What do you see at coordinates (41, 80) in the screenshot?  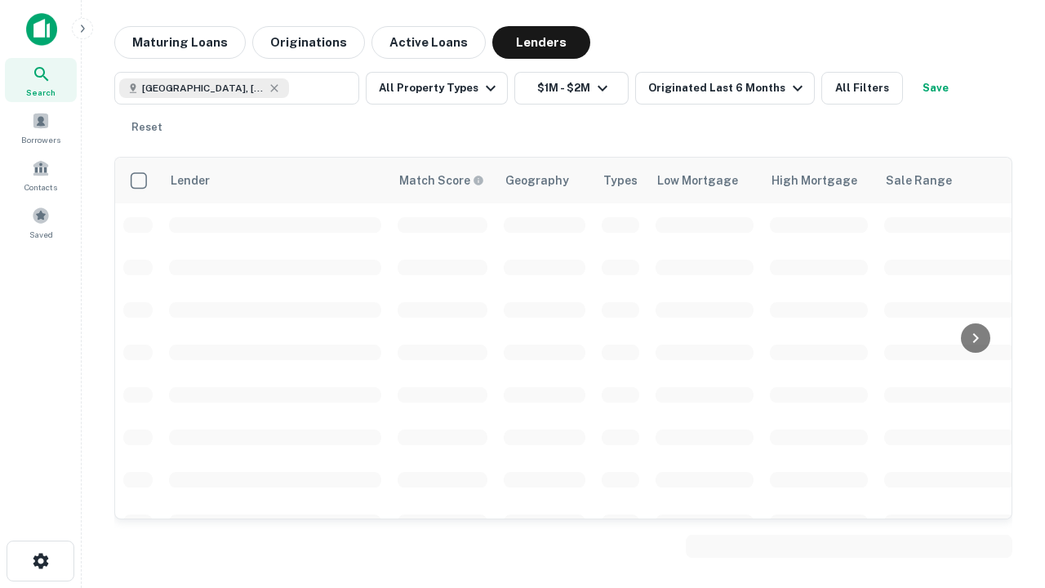 I see `a: Search` at bounding box center [41, 80].